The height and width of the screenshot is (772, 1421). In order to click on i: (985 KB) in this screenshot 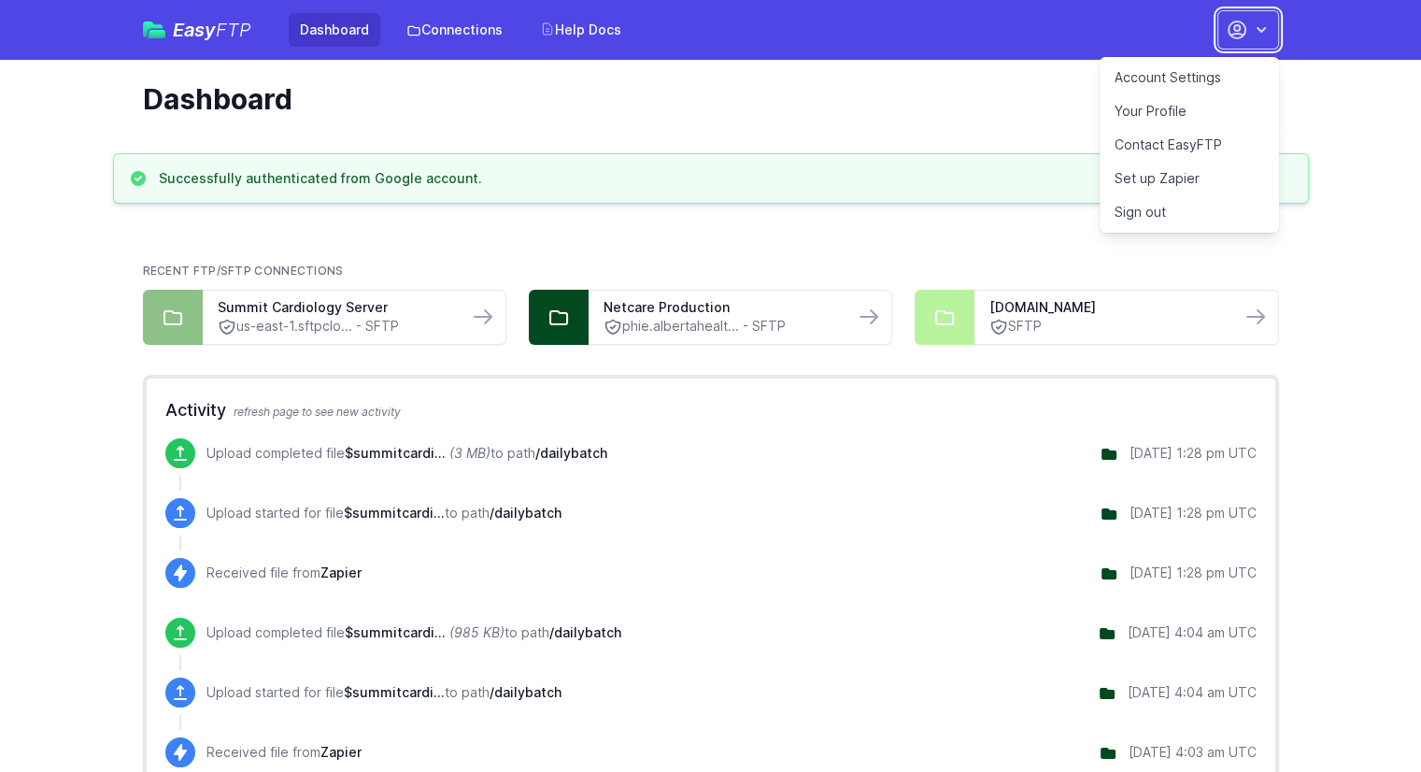, I will do `click(476, 632)`.